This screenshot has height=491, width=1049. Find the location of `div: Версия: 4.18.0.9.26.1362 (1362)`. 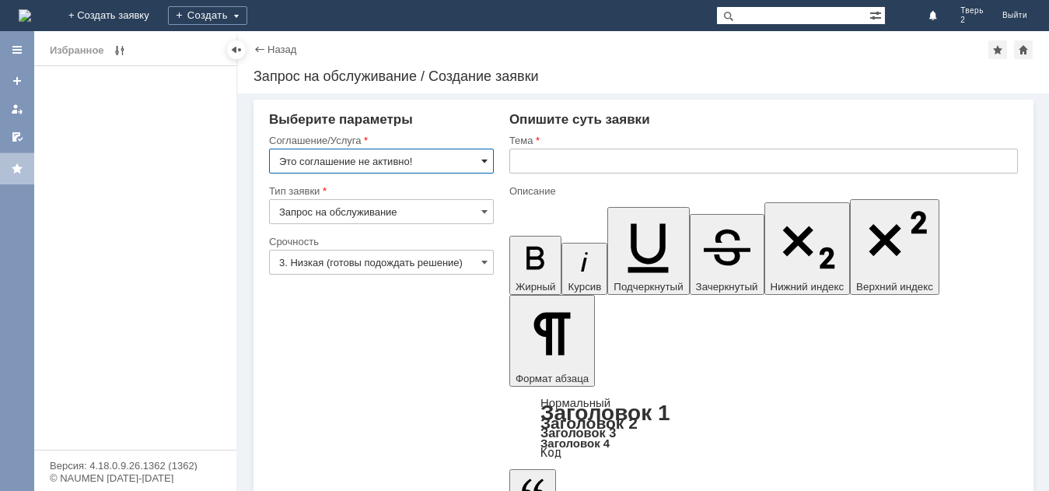

div: Версия: 4.18.0.9.26.1362 (1362) is located at coordinates (135, 465).